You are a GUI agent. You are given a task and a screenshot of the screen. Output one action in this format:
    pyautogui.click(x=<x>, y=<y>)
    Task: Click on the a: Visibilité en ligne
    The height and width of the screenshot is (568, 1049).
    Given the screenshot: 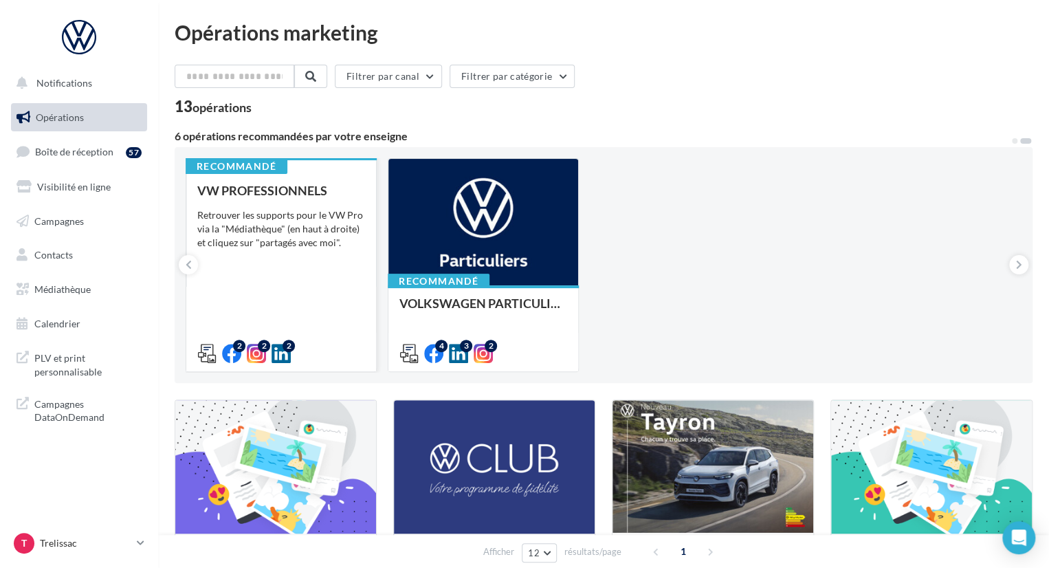 What is the action you would take?
    pyautogui.click(x=79, y=187)
    